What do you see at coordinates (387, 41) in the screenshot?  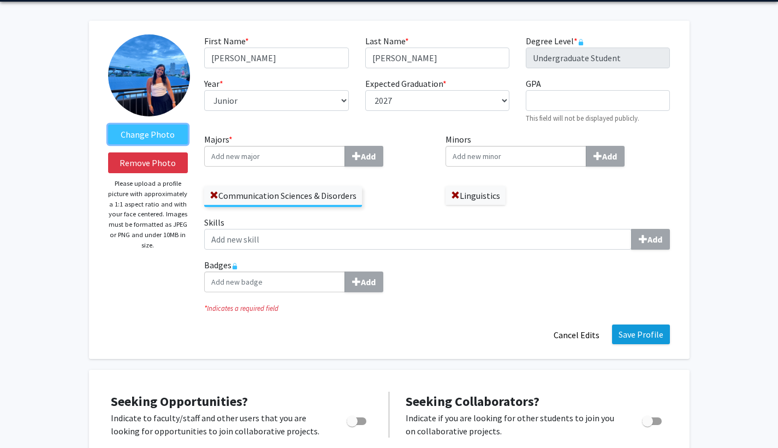 I see `label: Last Name` at bounding box center [387, 41].